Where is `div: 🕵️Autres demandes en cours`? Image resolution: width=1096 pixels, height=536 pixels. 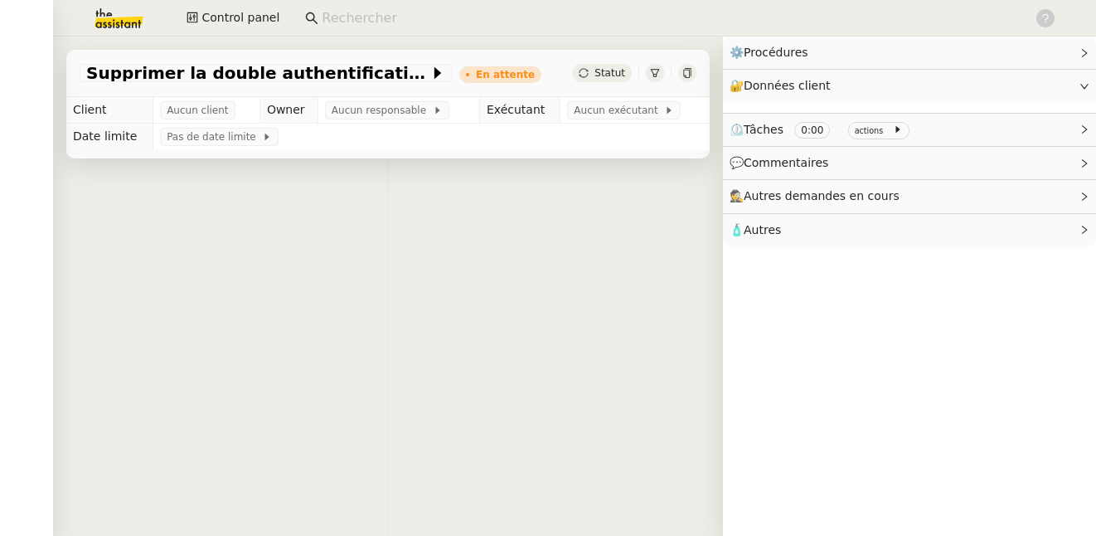
div: 🕵️Autres demandes en cours is located at coordinates (910, 196).